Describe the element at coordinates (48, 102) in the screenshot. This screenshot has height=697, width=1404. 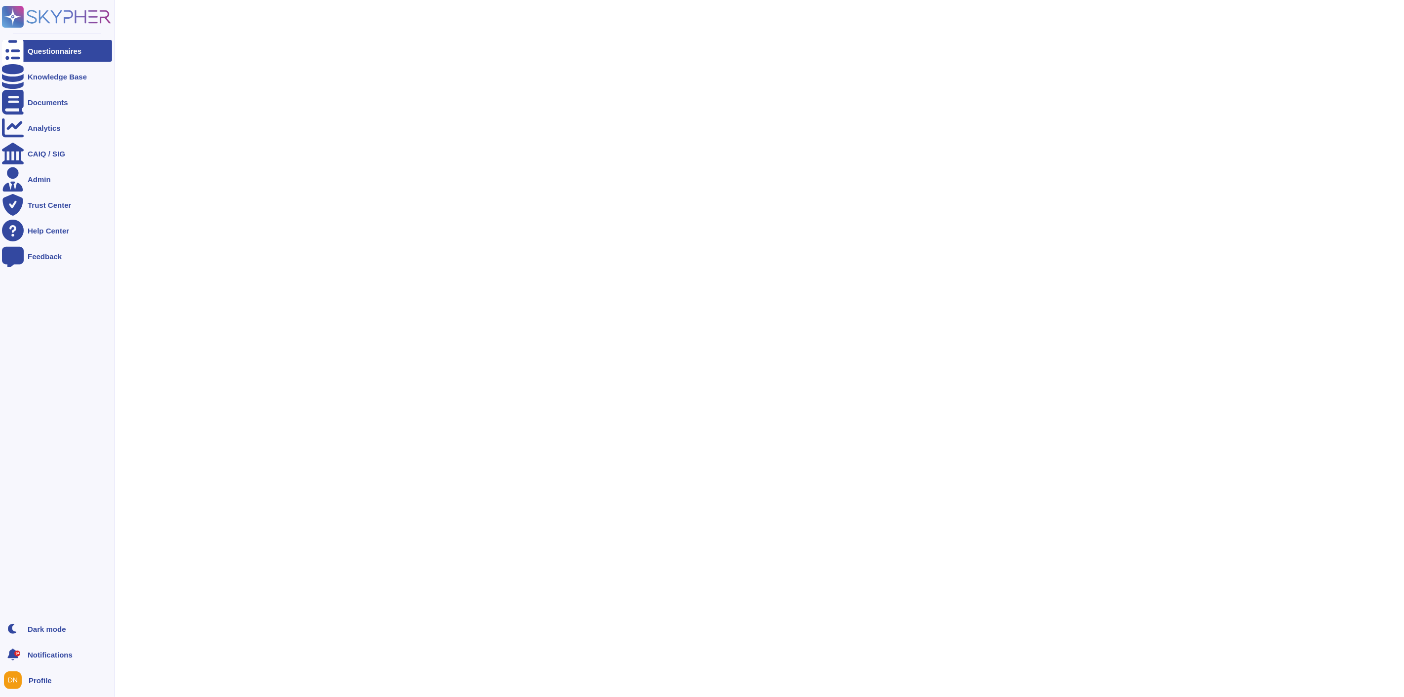
I see `div: Documents` at that location.